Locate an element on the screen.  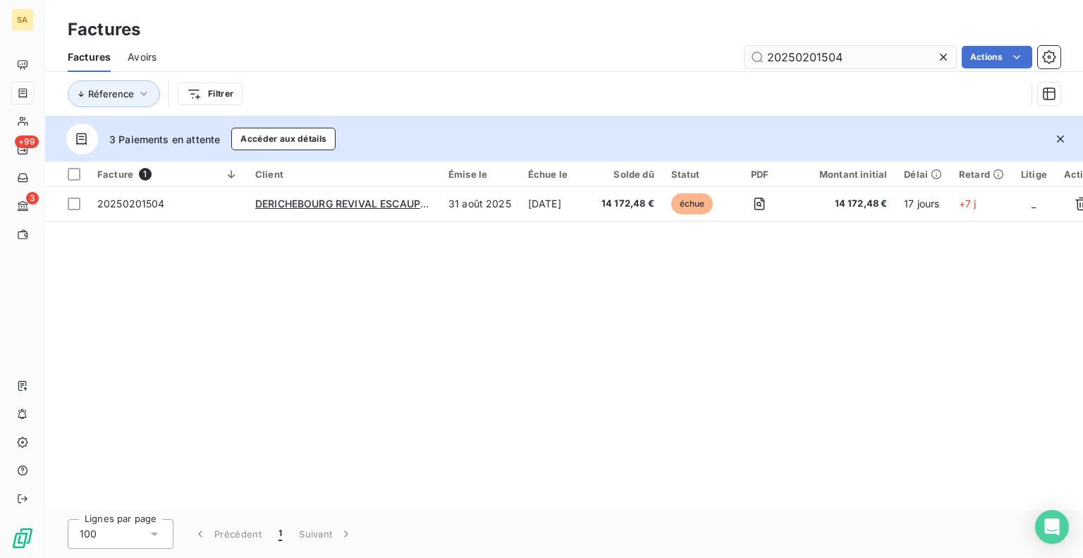
button: 1 is located at coordinates (280, 534).